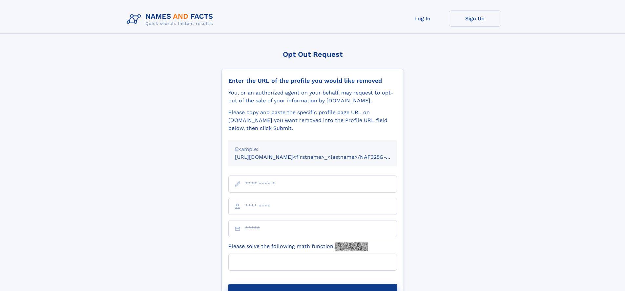 The image size is (625, 291). What do you see at coordinates (475, 18) in the screenshot?
I see `a: Sign Up` at bounding box center [475, 18].